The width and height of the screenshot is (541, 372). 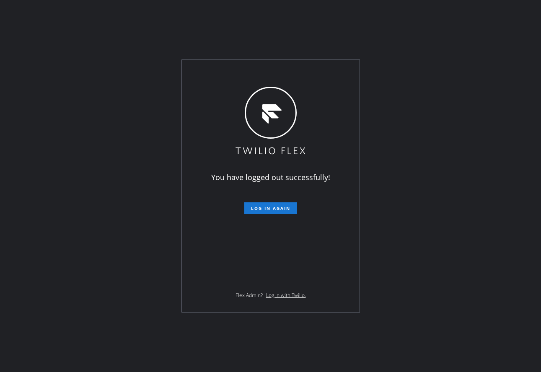 What do you see at coordinates (286, 295) in the screenshot?
I see `a: Log in with Twilio.` at bounding box center [286, 295].